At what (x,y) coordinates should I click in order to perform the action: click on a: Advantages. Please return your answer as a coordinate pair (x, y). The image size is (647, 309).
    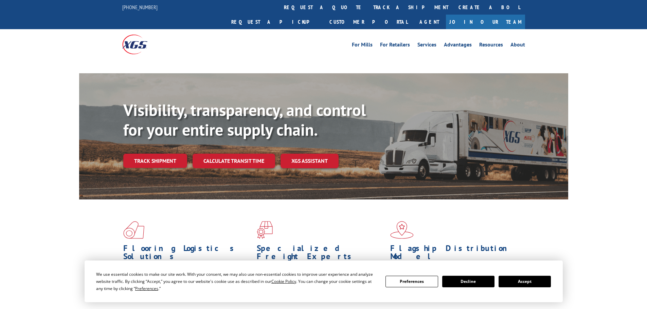
    Looking at the image, I should click on (458, 46).